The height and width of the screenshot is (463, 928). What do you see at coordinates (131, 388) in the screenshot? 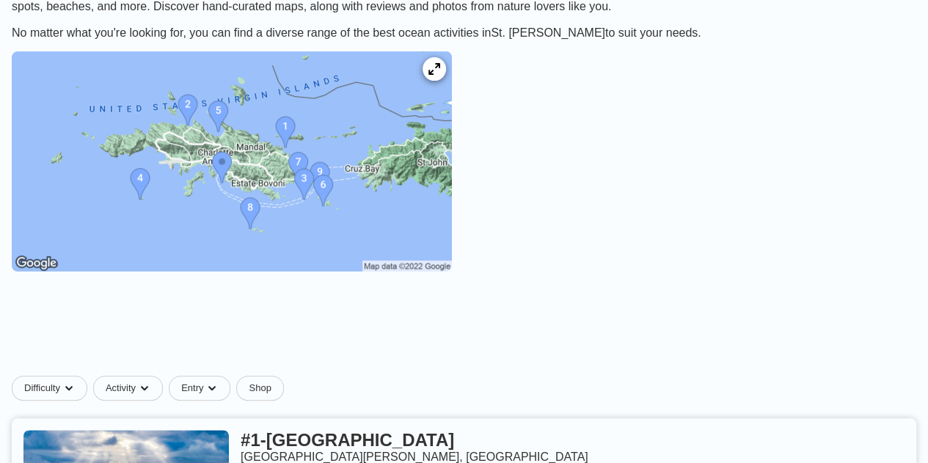
I see `button: Activitydropdown caret` at bounding box center [131, 388].